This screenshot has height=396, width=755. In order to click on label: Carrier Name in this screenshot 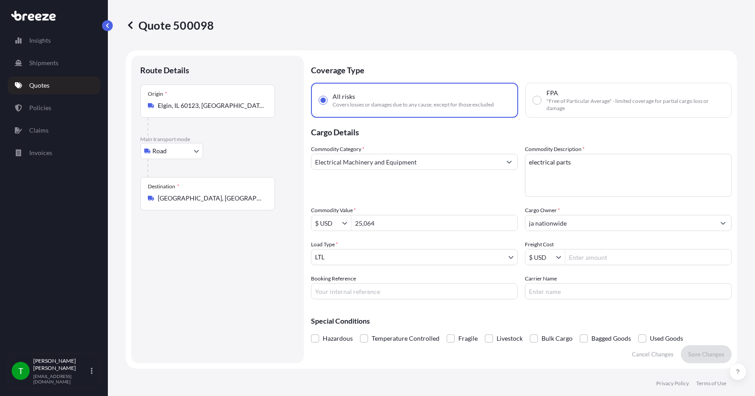, I will do `click(540, 279)`.